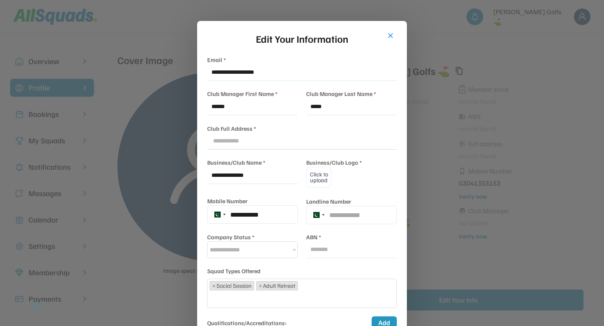 The height and width of the screenshot is (326, 604). I want to click on div: ABN *, so click(314, 237).